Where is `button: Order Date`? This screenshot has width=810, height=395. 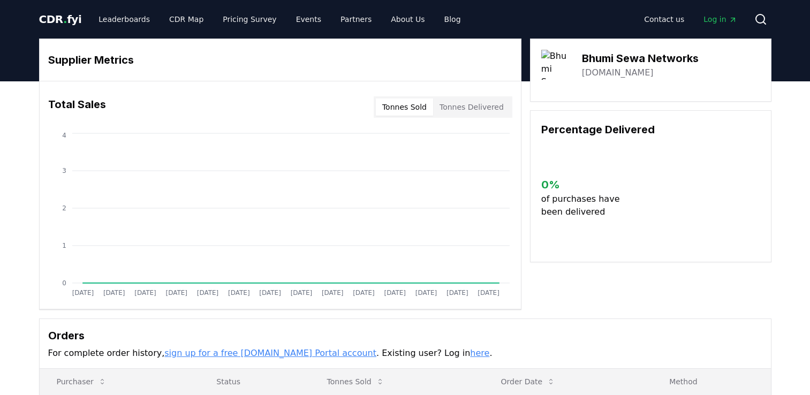
button: Order Date is located at coordinates (528, 382).